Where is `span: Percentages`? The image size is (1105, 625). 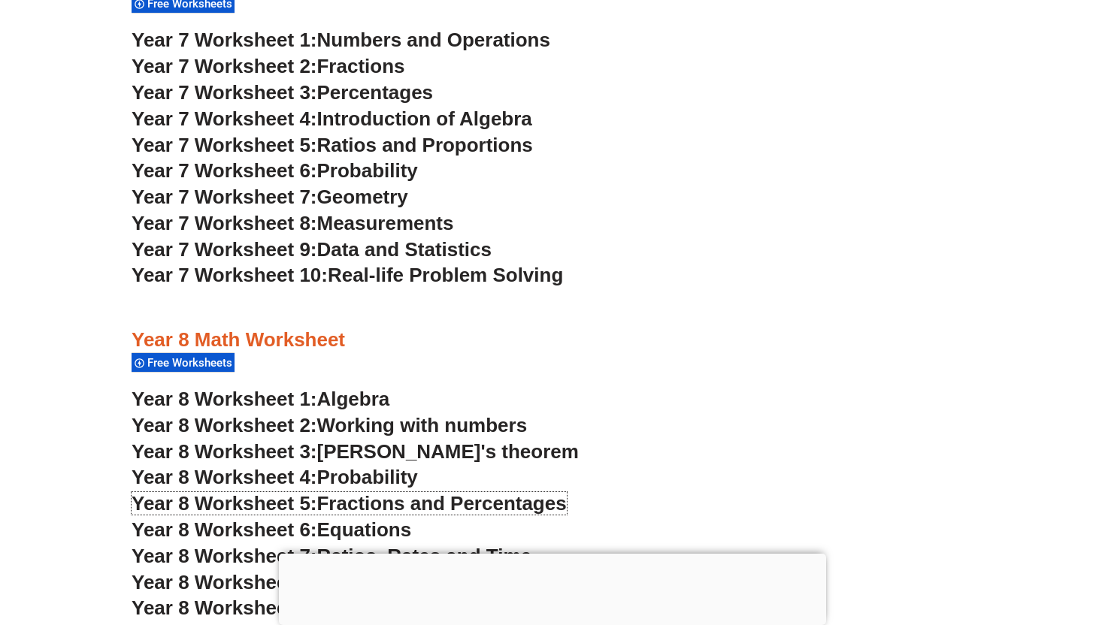 span: Percentages is located at coordinates (375, 92).